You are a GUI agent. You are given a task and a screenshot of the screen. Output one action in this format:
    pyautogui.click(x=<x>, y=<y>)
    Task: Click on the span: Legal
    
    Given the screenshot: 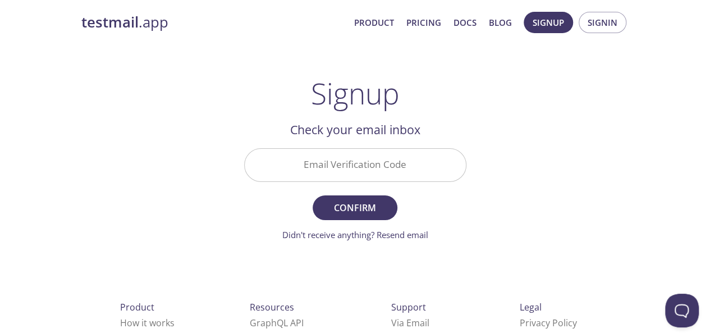 What is the action you would take?
    pyautogui.click(x=530, y=307)
    